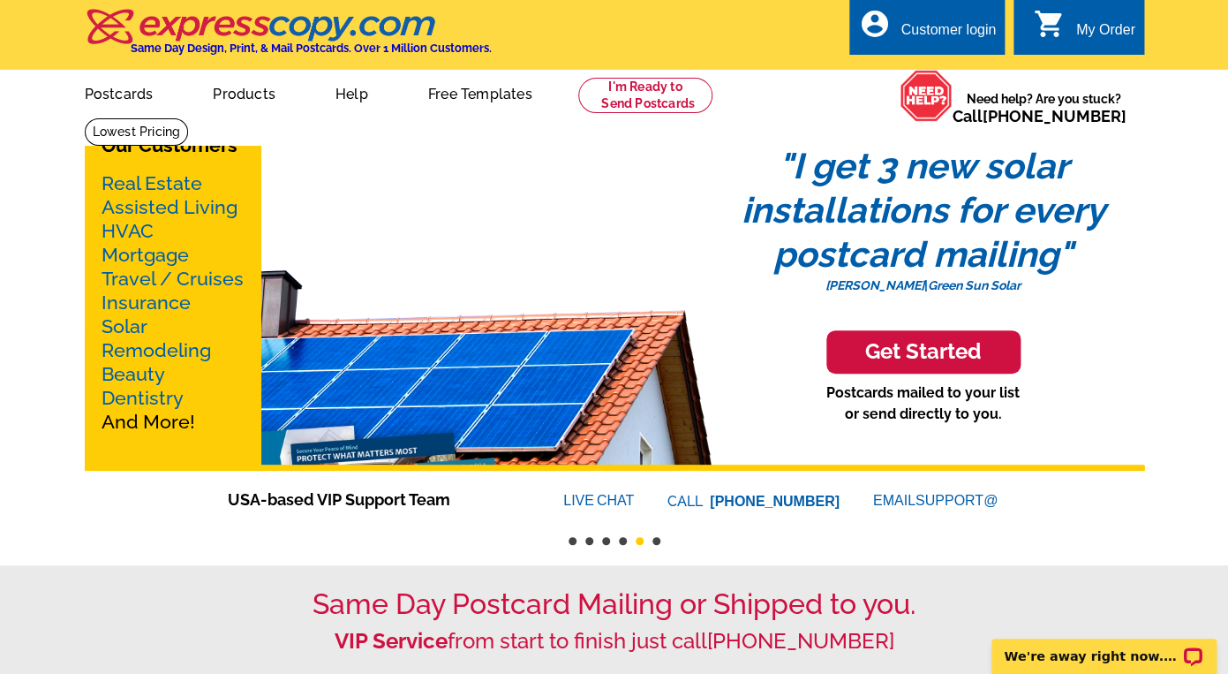 The image size is (1228, 674). I want to click on a: account_circle Customer login, so click(927, 30).